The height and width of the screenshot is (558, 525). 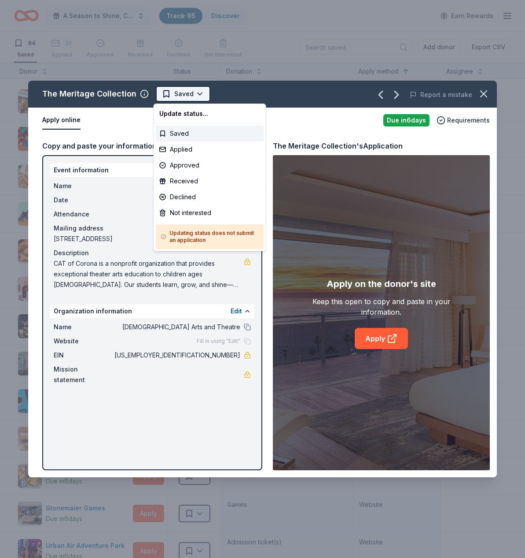 What do you see at coordinates (210, 114) in the screenshot?
I see `div: Update status...` at bounding box center [210, 114].